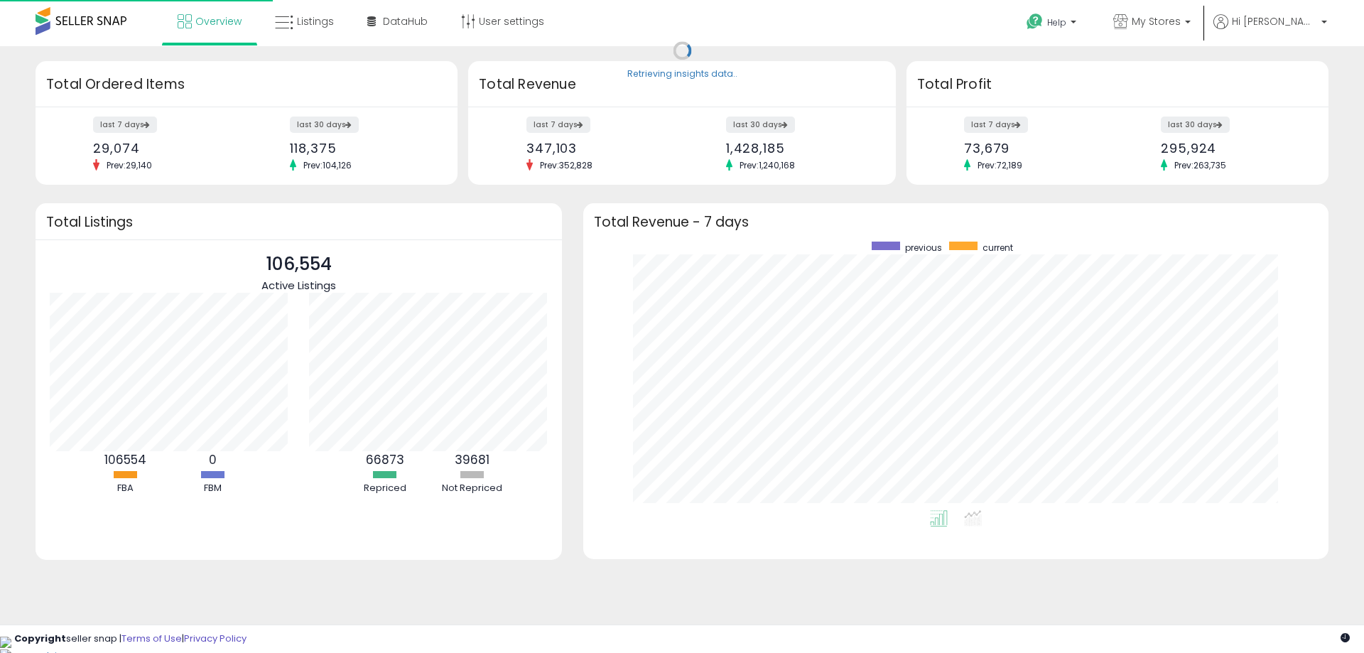 The image size is (1364, 653). What do you see at coordinates (405, 21) in the screenshot?
I see `span: DataHub` at bounding box center [405, 21].